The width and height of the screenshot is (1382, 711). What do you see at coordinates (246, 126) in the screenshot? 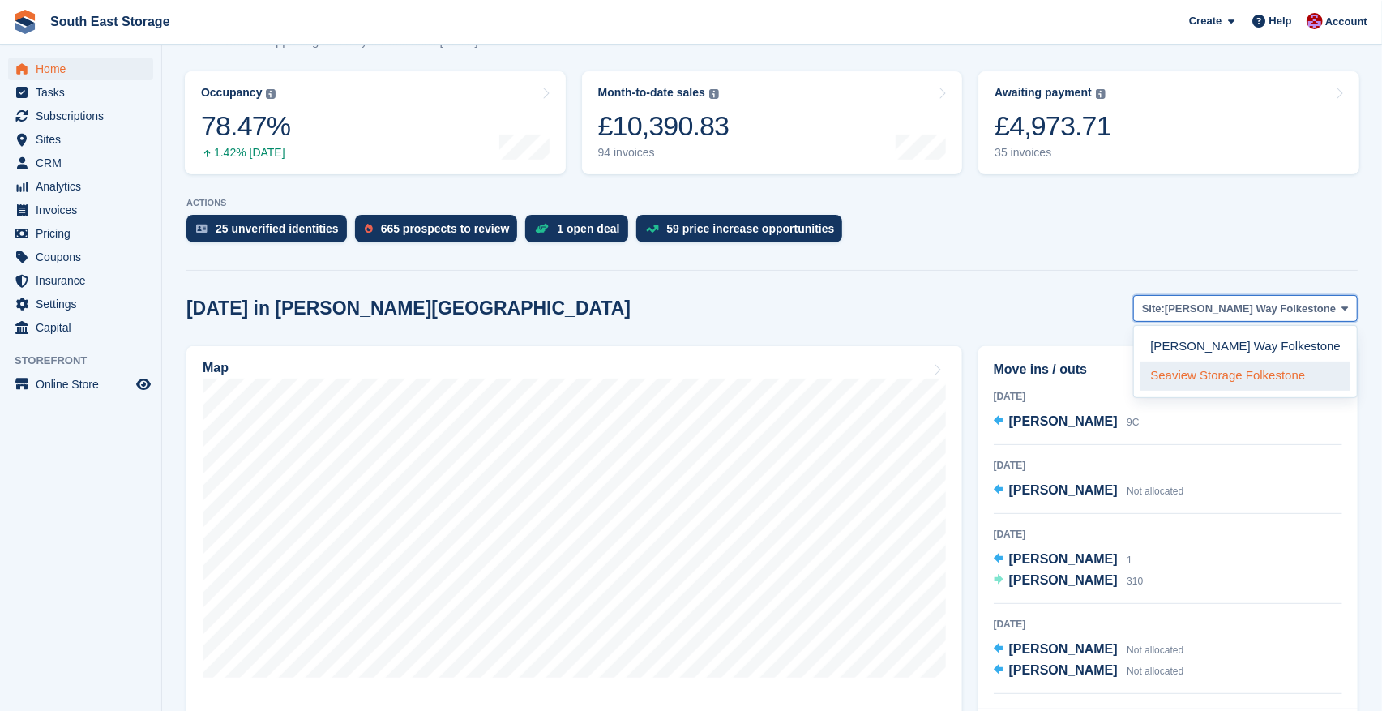
I see `div: 78.47%` at bounding box center [246, 126].